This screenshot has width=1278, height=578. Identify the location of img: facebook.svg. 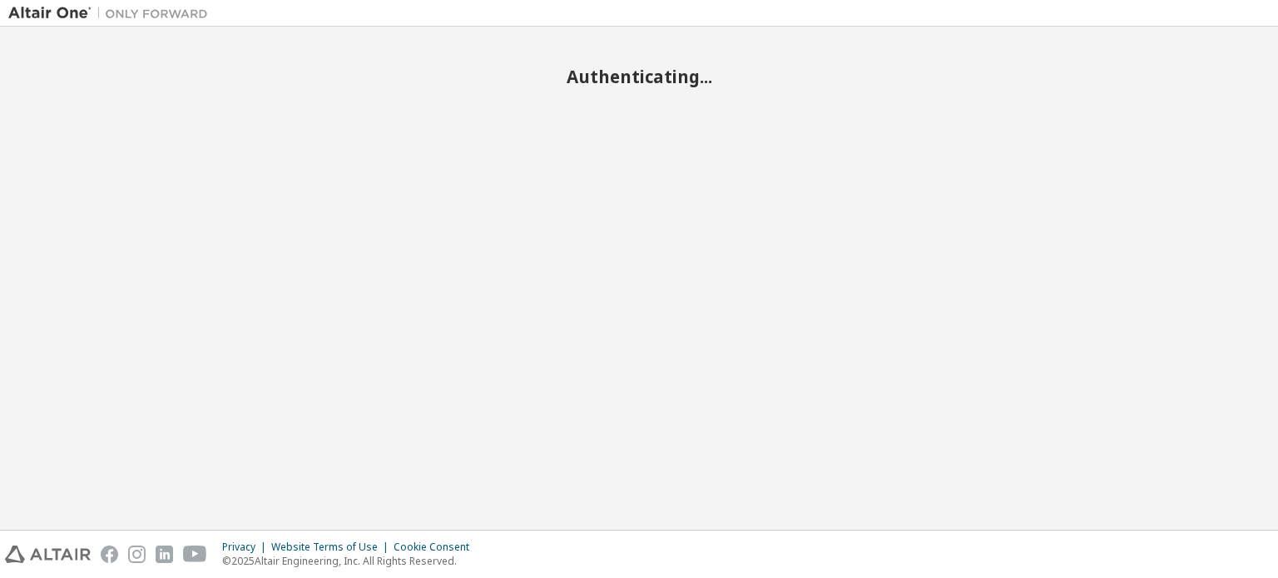
(109, 554).